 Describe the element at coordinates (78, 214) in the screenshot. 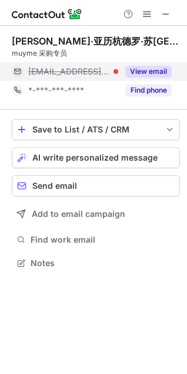

I see `span: Add to email campaign` at that location.